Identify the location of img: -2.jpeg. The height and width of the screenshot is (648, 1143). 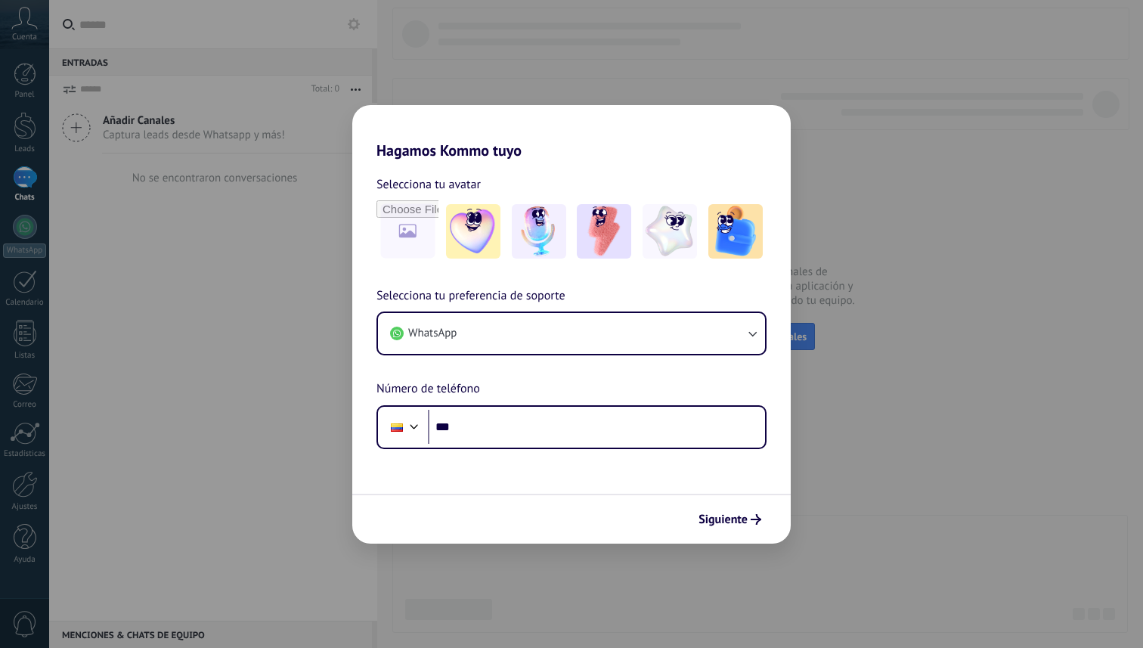
(539, 231).